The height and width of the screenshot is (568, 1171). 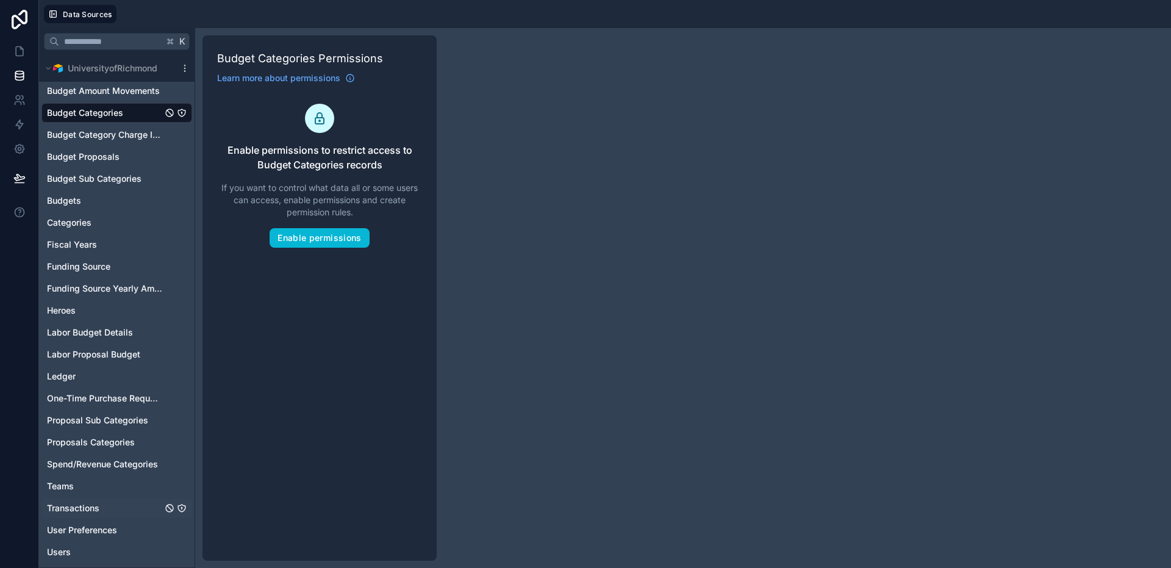 I want to click on span: Data Sources, so click(x=87, y=14).